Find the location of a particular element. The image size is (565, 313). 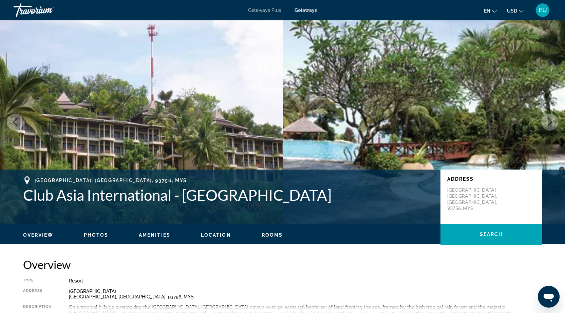

span: Getaways Plus is located at coordinates (264, 10).